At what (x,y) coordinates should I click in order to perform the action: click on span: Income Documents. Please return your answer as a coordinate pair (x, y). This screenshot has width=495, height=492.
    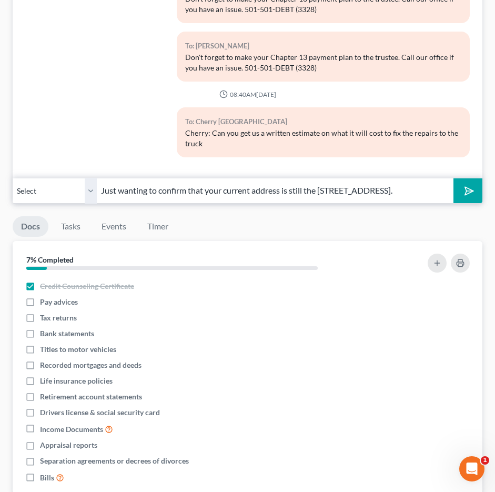
    Looking at the image, I should click on (72, 429).